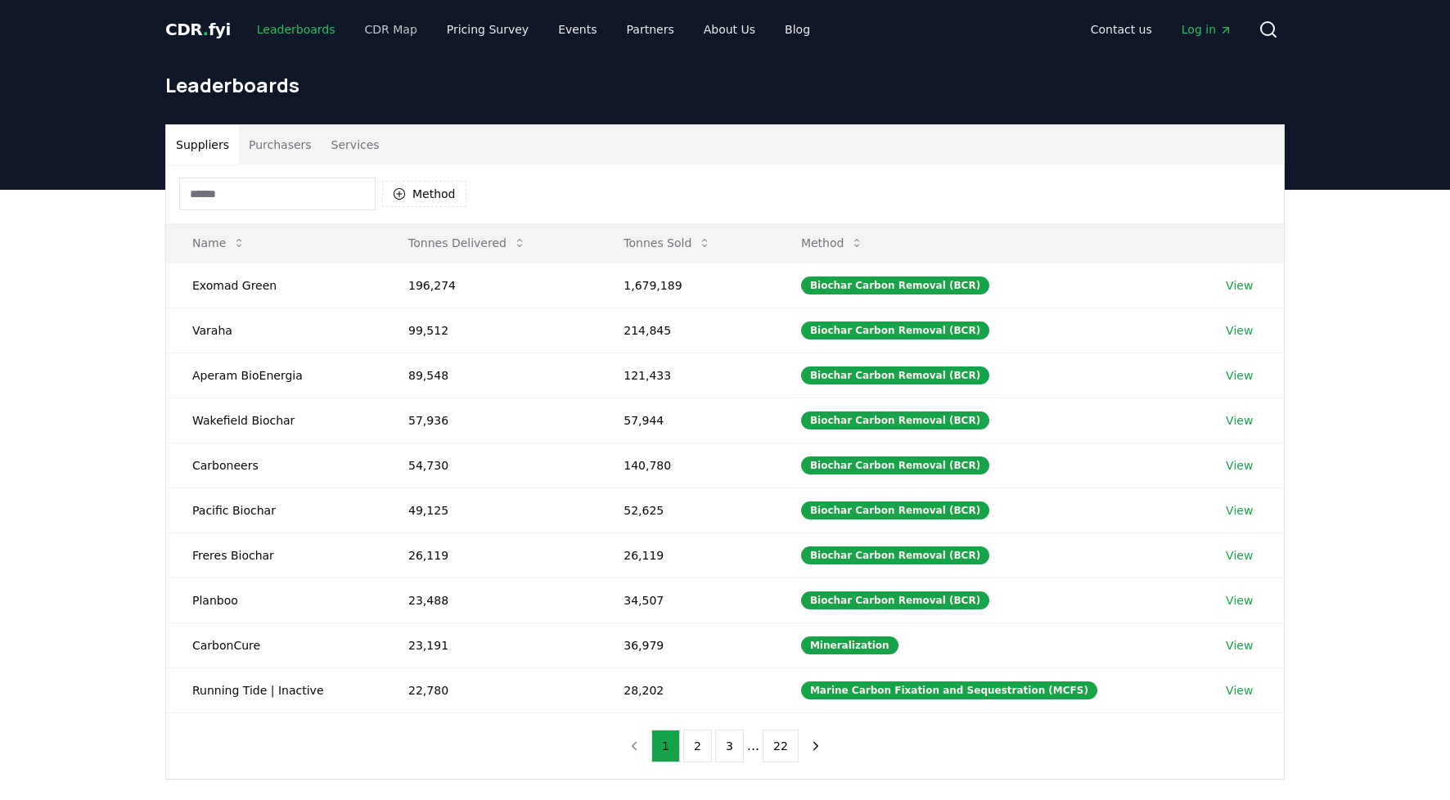 This screenshot has width=1450, height=800. What do you see at coordinates (489, 600) in the screenshot?
I see `td: 23,488` at bounding box center [489, 600].